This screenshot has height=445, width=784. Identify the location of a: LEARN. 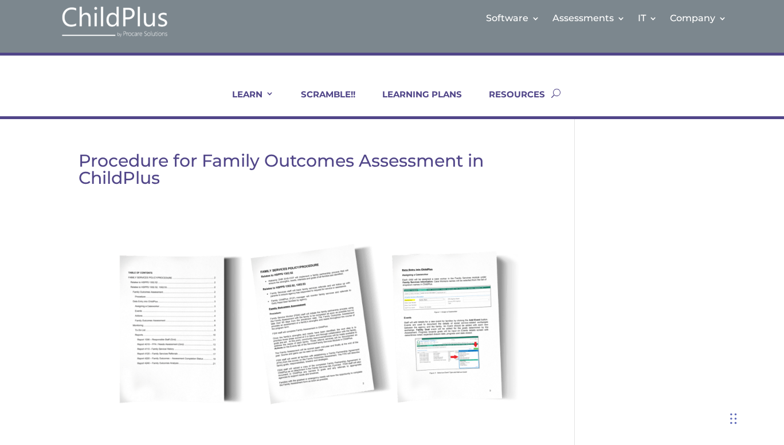
(246, 103).